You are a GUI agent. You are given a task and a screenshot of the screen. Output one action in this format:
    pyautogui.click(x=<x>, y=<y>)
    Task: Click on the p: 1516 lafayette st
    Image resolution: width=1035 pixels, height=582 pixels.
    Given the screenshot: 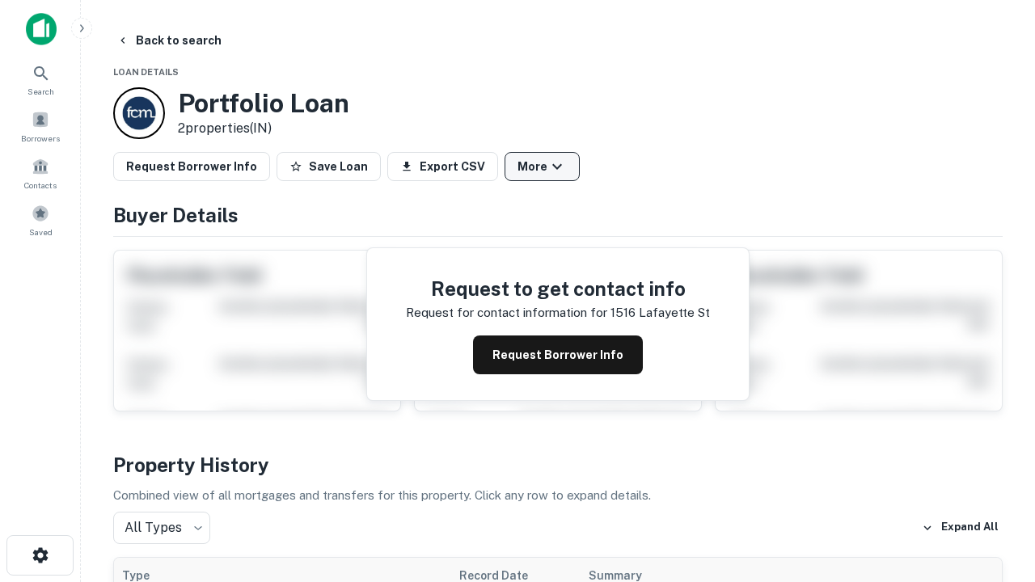 What is the action you would take?
    pyautogui.click(x=660, y=313)
    